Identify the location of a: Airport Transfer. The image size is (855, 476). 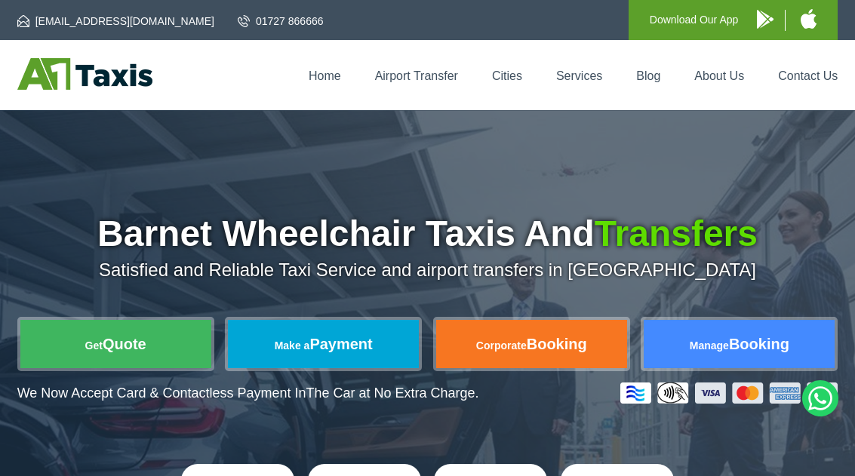
(416, 75).